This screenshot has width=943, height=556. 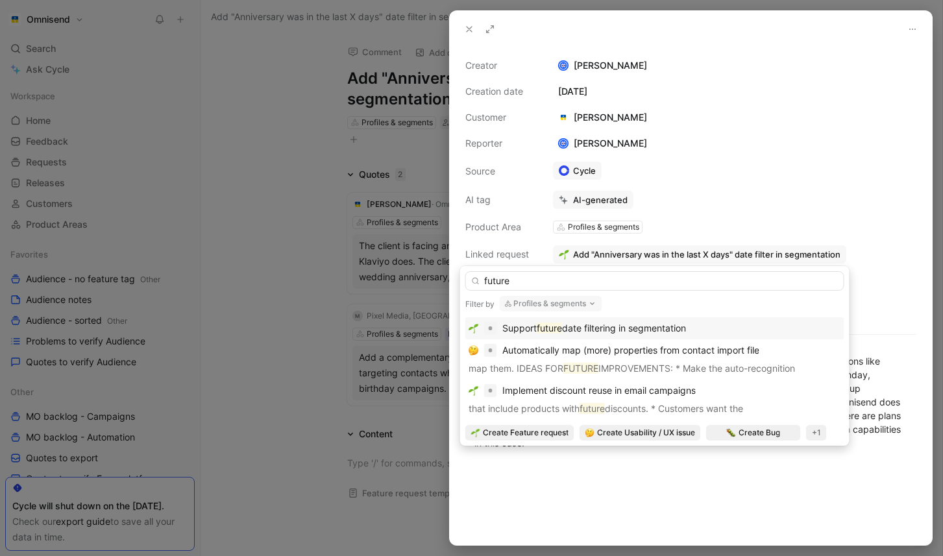 I want to click on input: Search..., so click(x=654, y=281).